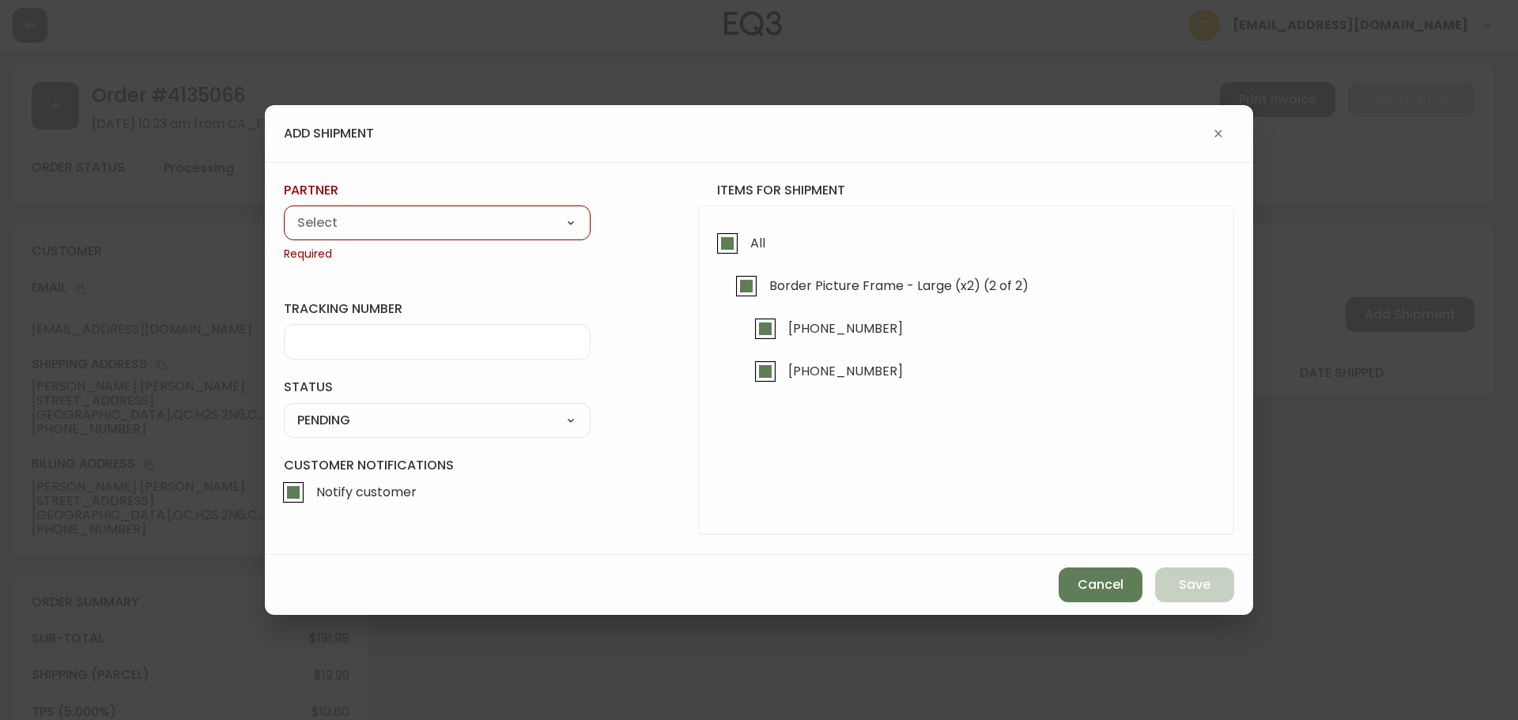 The width and height of the screenshot is (1518, 720). I want to click on button: Cancel, so click(1100, 585).